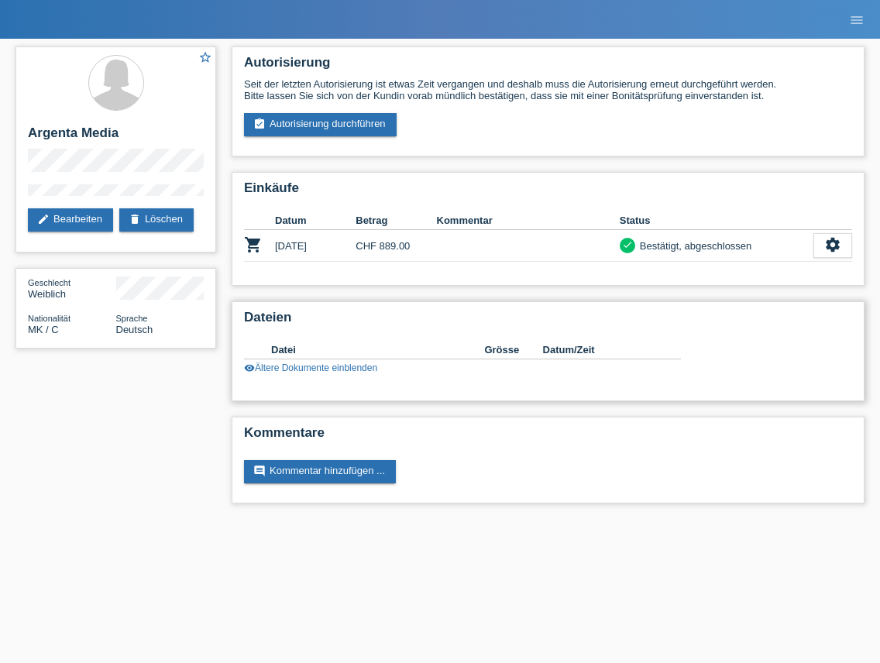  I want to click on i: comment, so click(260, 471).